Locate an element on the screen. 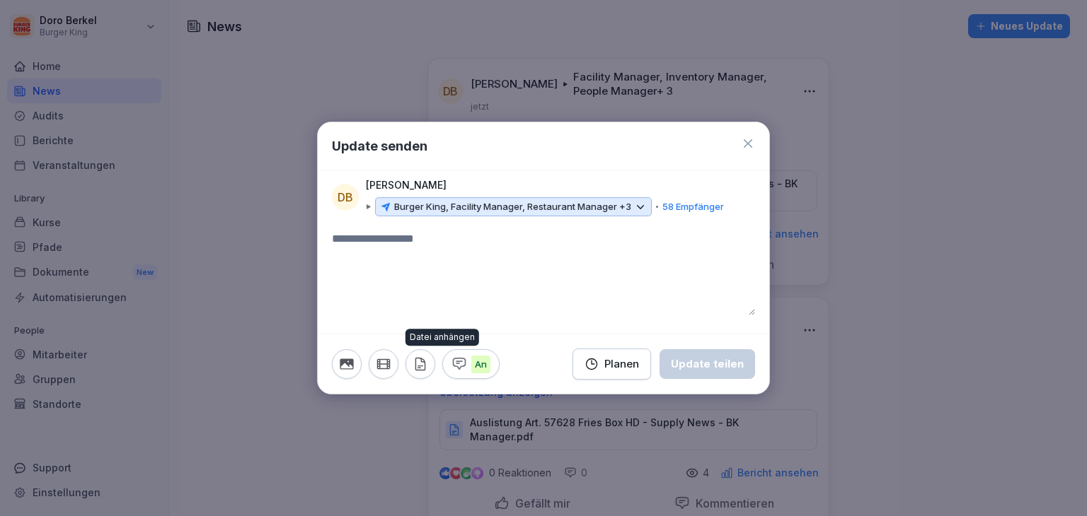 This screenshot has width=1087, height=516. button: An is located at coordinates (470, 364).